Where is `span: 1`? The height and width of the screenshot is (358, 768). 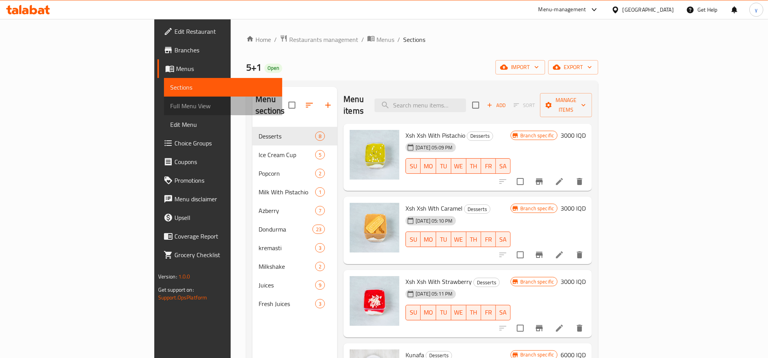 span: 1 is located at coordinates (320, 192).